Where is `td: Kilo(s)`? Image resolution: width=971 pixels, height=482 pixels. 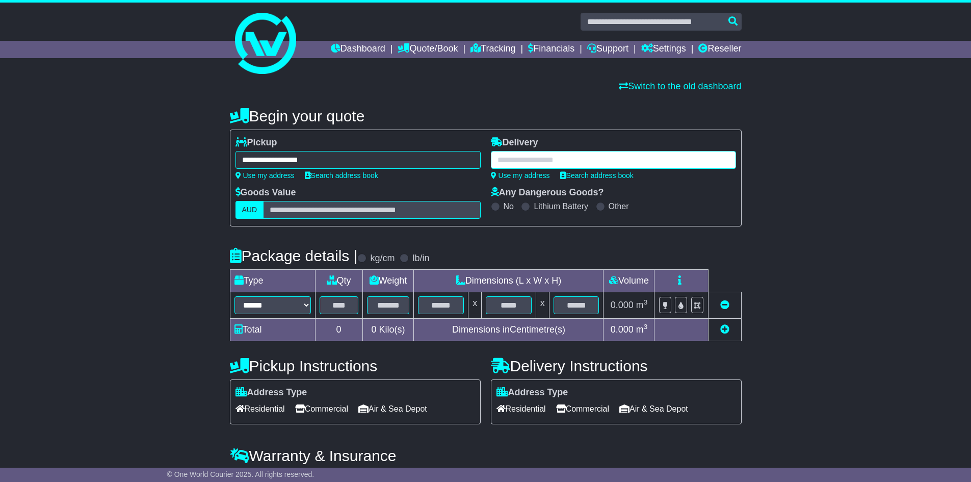 td: Kilo(s) is located at coordinates (388, 330).